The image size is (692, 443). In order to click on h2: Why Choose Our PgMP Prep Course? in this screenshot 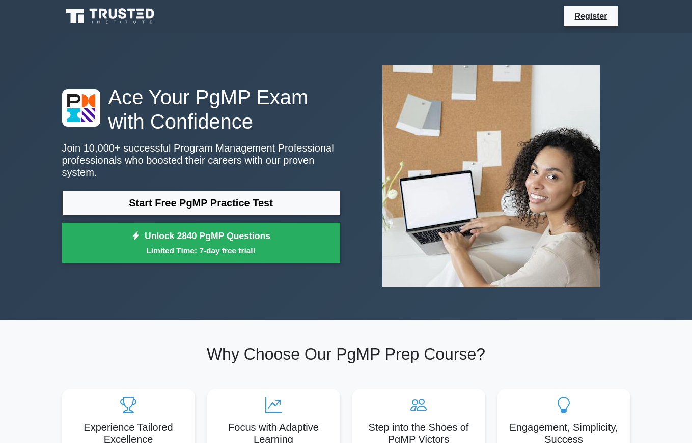, I will do `click(346, 354)`.